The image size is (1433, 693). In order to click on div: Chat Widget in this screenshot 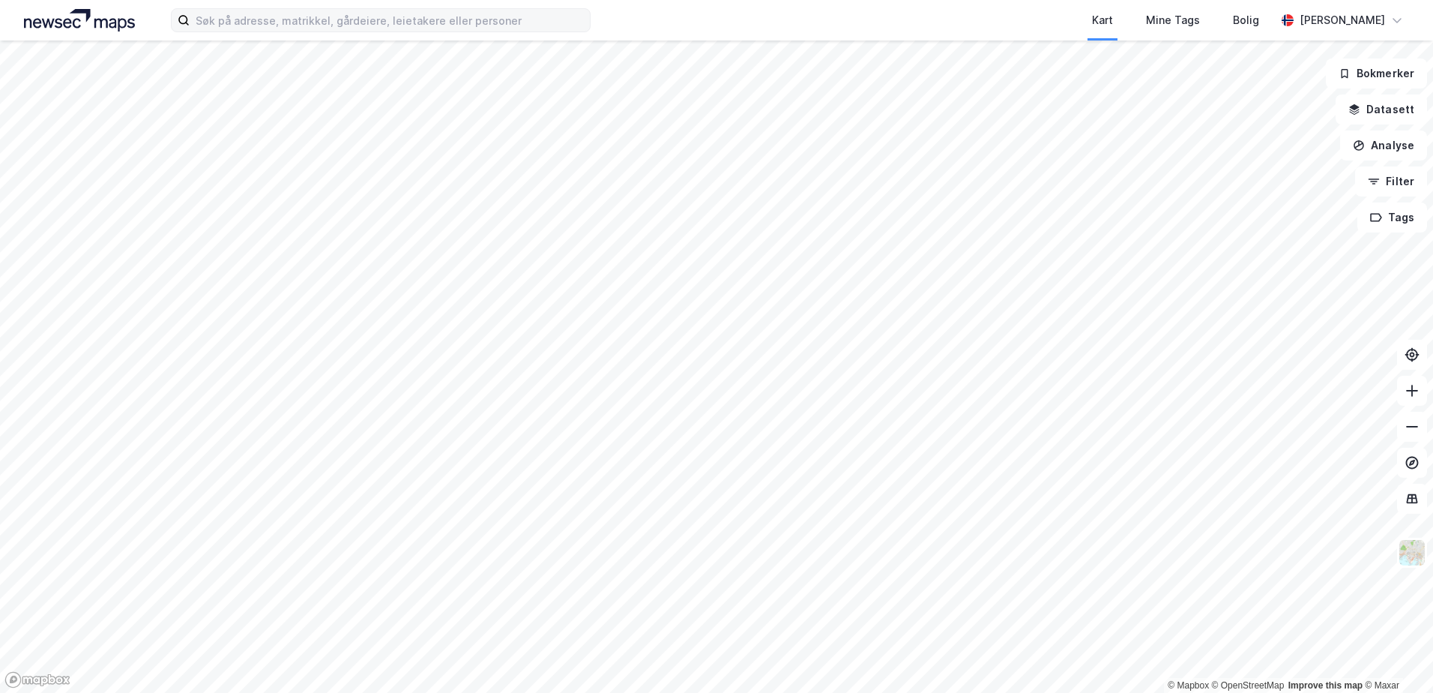, I will do `click(1396, 657)`.